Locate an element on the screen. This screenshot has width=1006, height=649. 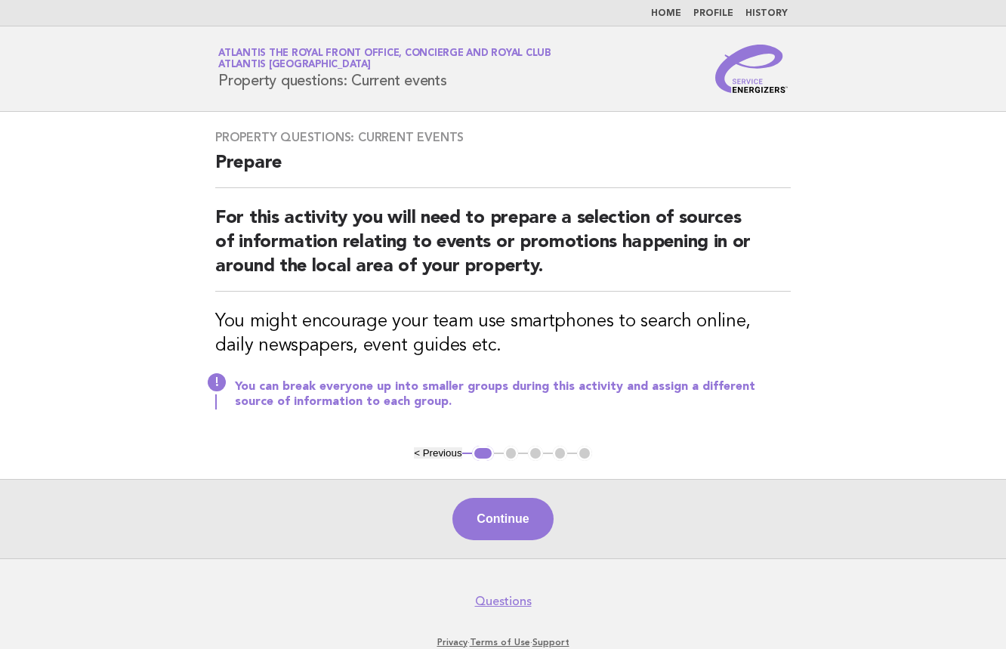
h2: Prepare is located at coordinates (503, 169).